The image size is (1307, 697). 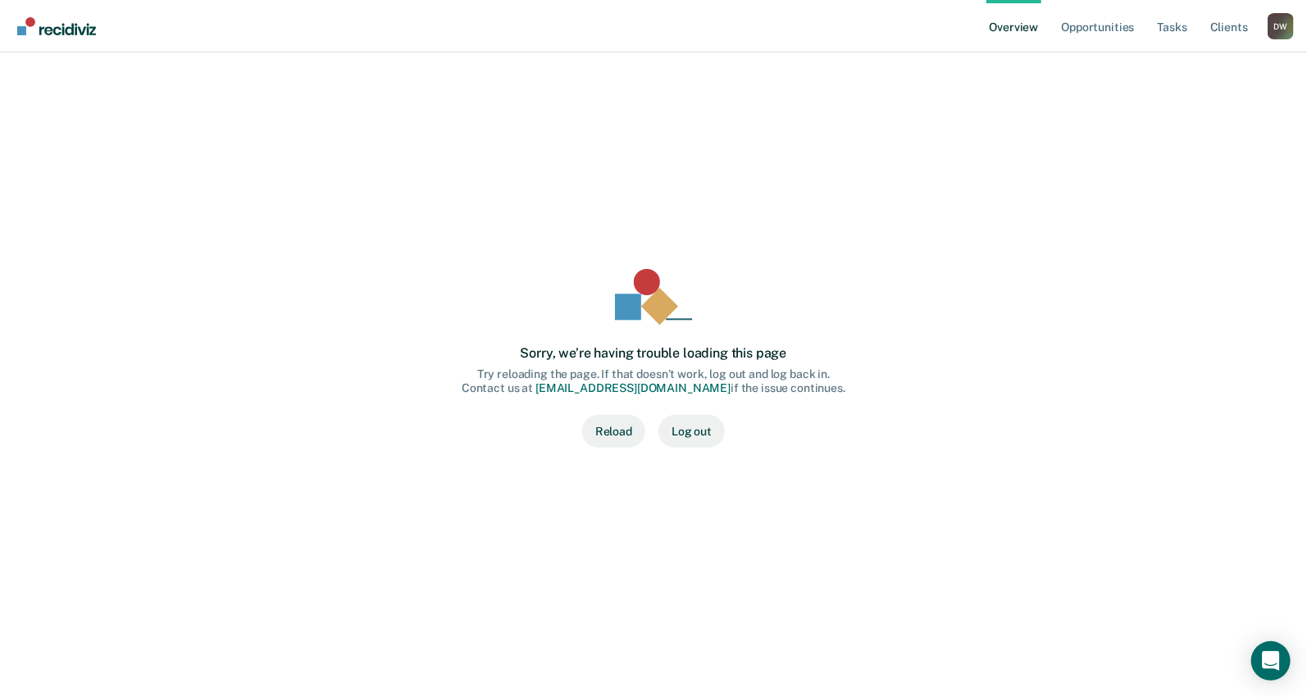 I want to click on img: Recidiviz, so click(x=57, y=26).